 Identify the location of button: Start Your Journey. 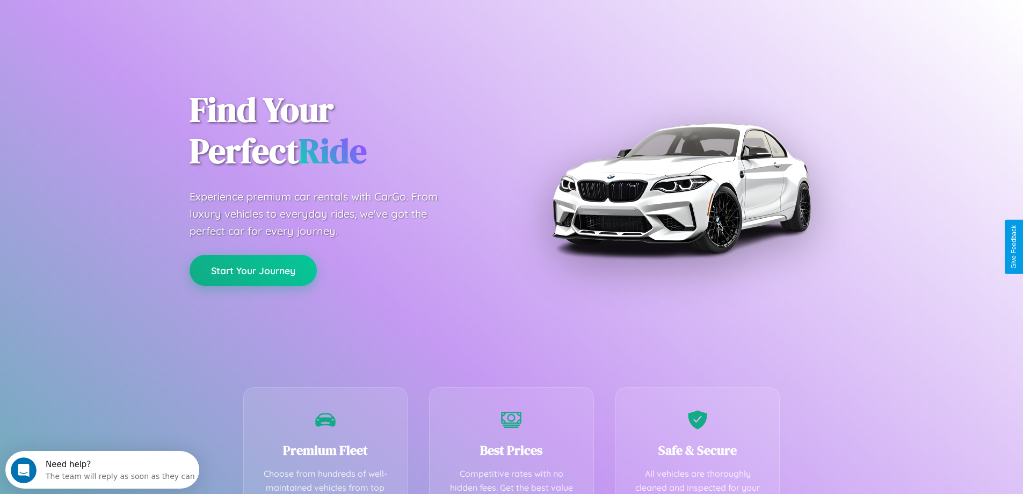
(253, 270).